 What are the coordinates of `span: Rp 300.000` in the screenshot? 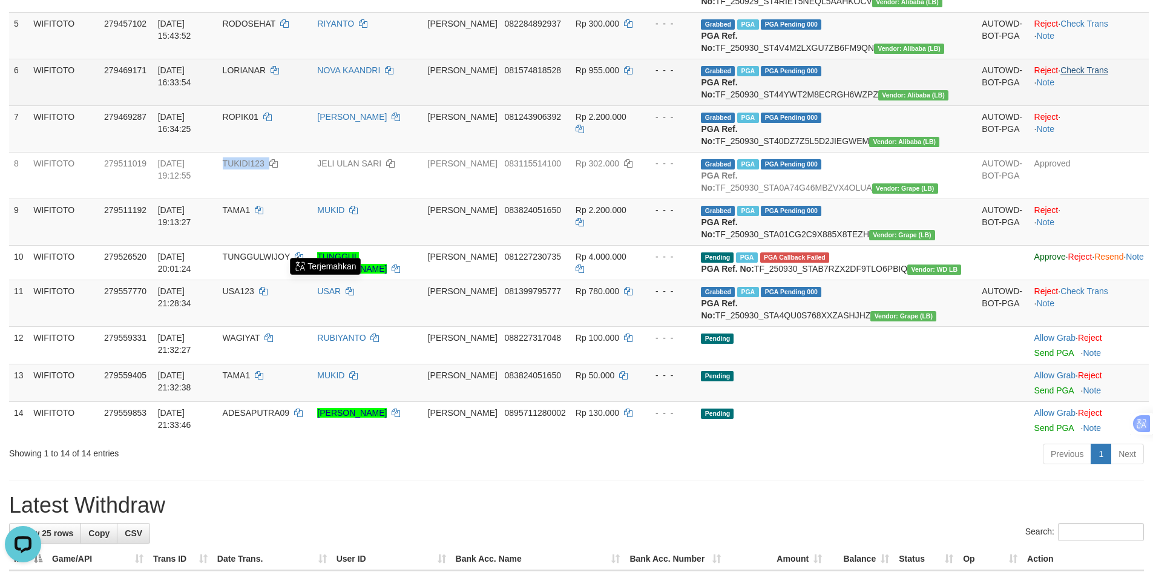 It's located at (597, 24).